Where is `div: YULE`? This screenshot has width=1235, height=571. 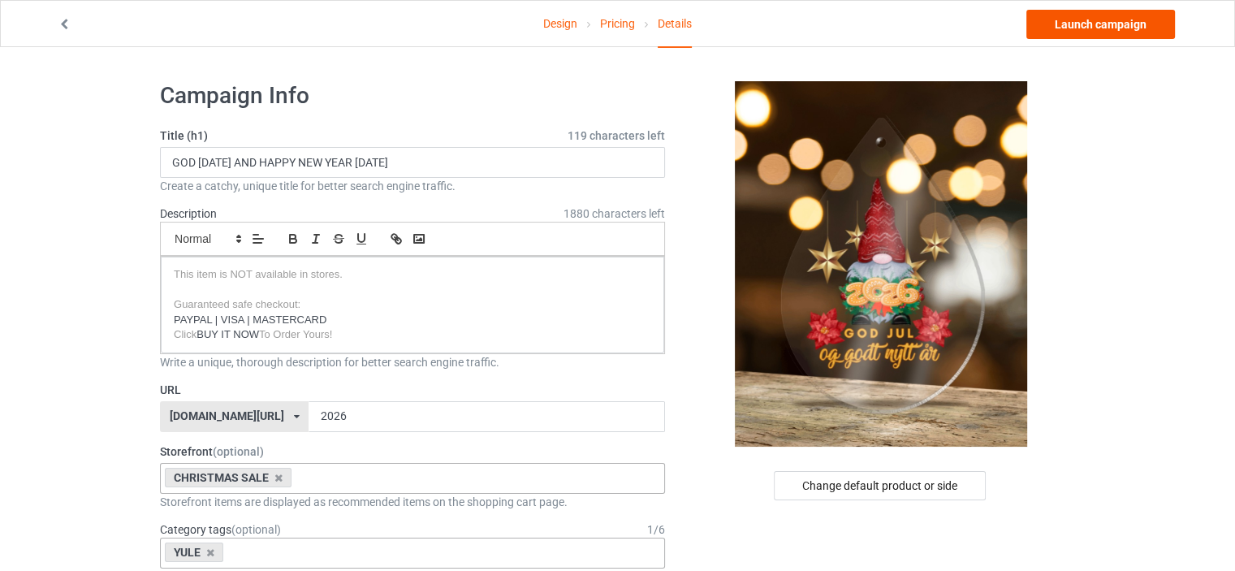 div: YULE is located at coordinates (194, 552).